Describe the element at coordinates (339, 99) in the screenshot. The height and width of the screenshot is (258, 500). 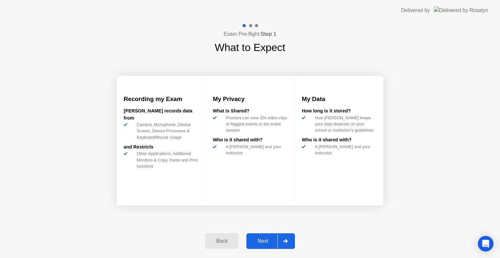
I see `h3: My Data` at that location.